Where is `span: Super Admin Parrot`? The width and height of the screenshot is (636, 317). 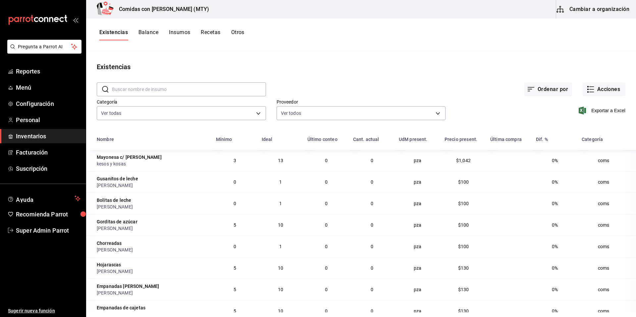
span: Super Admin Parrot is located at coordinates (48, 231).